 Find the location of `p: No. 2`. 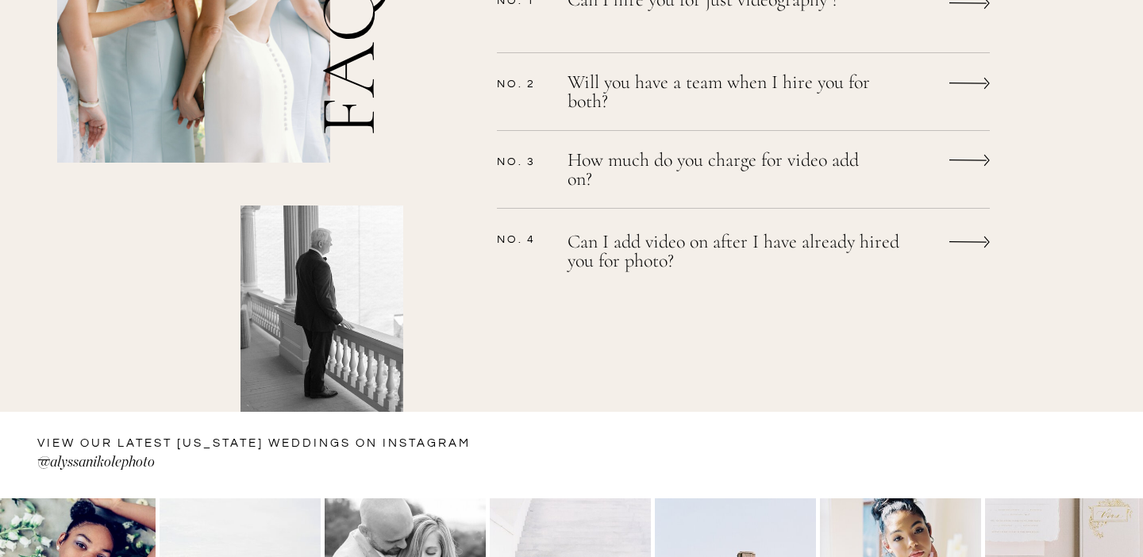

p: No. 2 is located at coordinates (522, 83).